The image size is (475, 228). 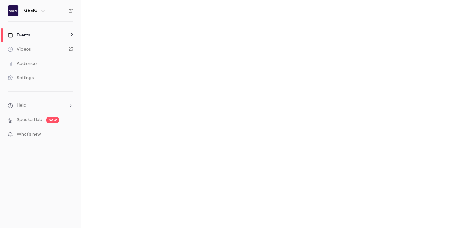 I want to click on div: Videos, so click(x=19, y=49).